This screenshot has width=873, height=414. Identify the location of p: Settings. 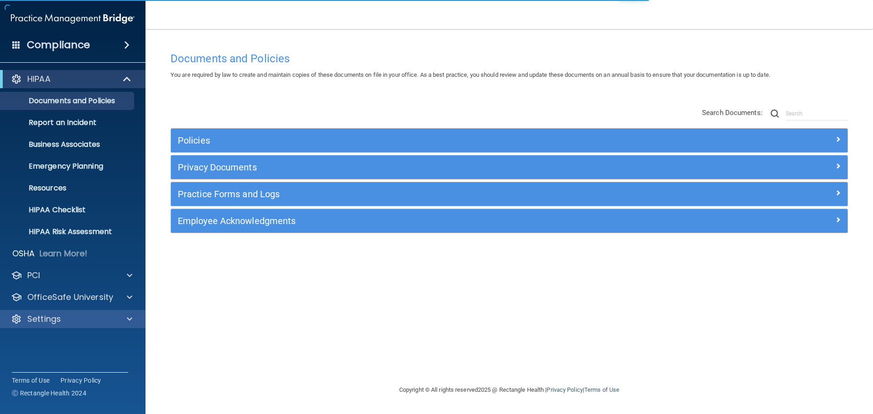
(44, 319).